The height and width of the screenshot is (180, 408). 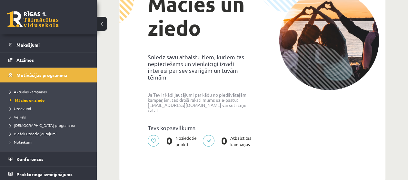 I want to click on a: Atzīmes, so click(x=48, y=60).